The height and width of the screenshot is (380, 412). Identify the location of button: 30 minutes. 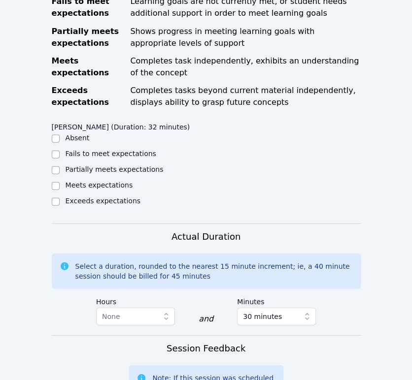
(276, 316).